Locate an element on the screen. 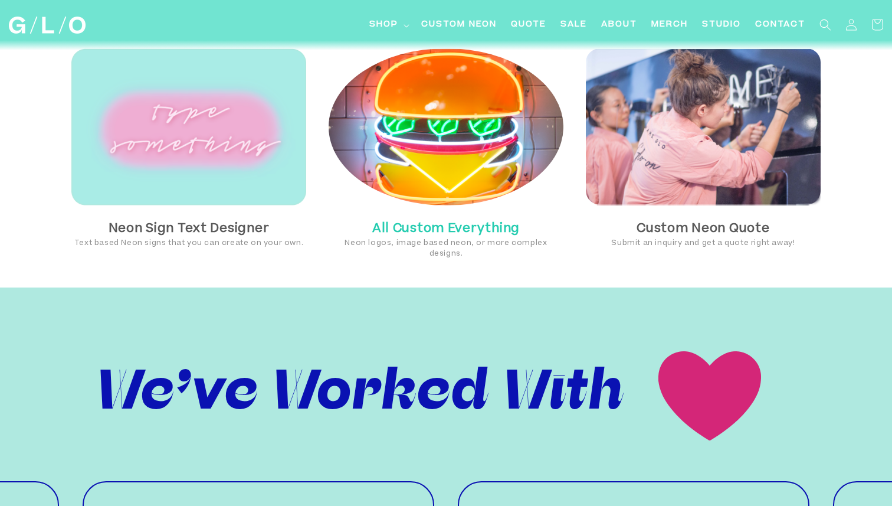  p: Submit an inquiry and get a quote right away! is located at coordinates (703, 243).